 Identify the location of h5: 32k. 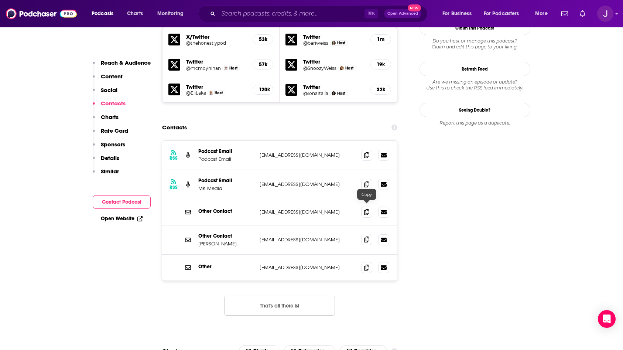
(381, 89).